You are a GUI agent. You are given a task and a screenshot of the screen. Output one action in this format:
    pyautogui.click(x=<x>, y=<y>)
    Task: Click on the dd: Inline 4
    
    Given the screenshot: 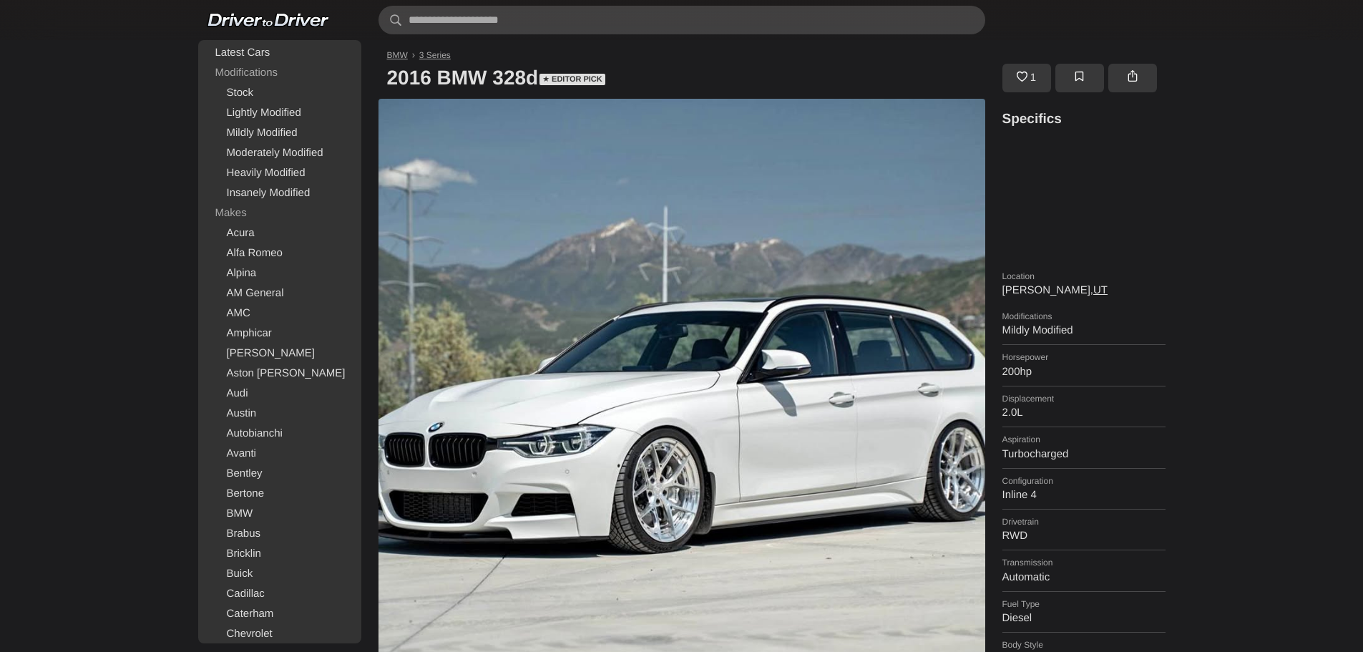 What is the action you would take?
    pyautogui.click(x=1084, y=495)
    